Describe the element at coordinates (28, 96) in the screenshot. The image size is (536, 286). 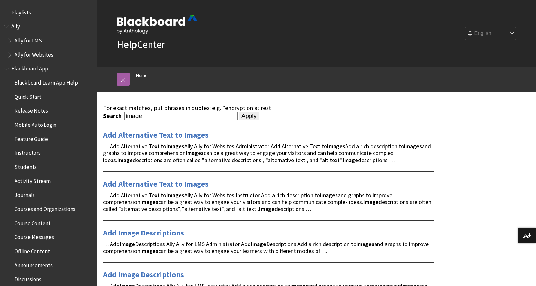
I see `span: Quick Start` at that location.